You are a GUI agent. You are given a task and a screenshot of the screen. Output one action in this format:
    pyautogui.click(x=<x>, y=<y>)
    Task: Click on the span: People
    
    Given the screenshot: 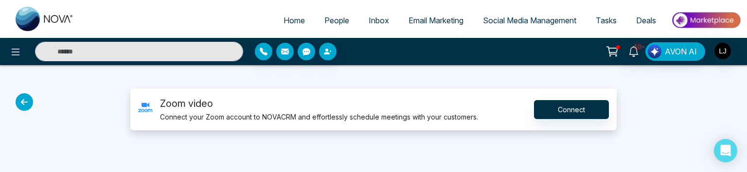 What is the action you would take?
    pyautogui.click(x=337, y=20)
    